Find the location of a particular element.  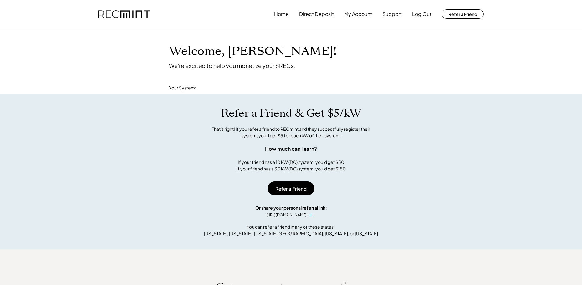

button: My Account is located at coordinates (358, 14).